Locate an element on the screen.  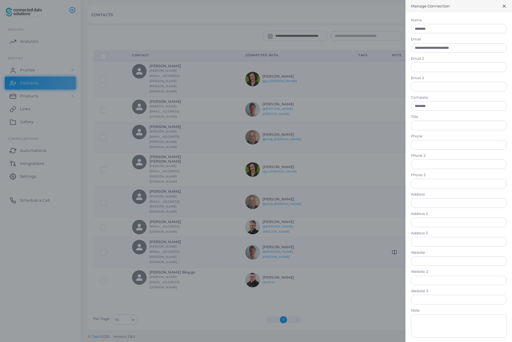
label: Address is located at coordinates (459, 194).